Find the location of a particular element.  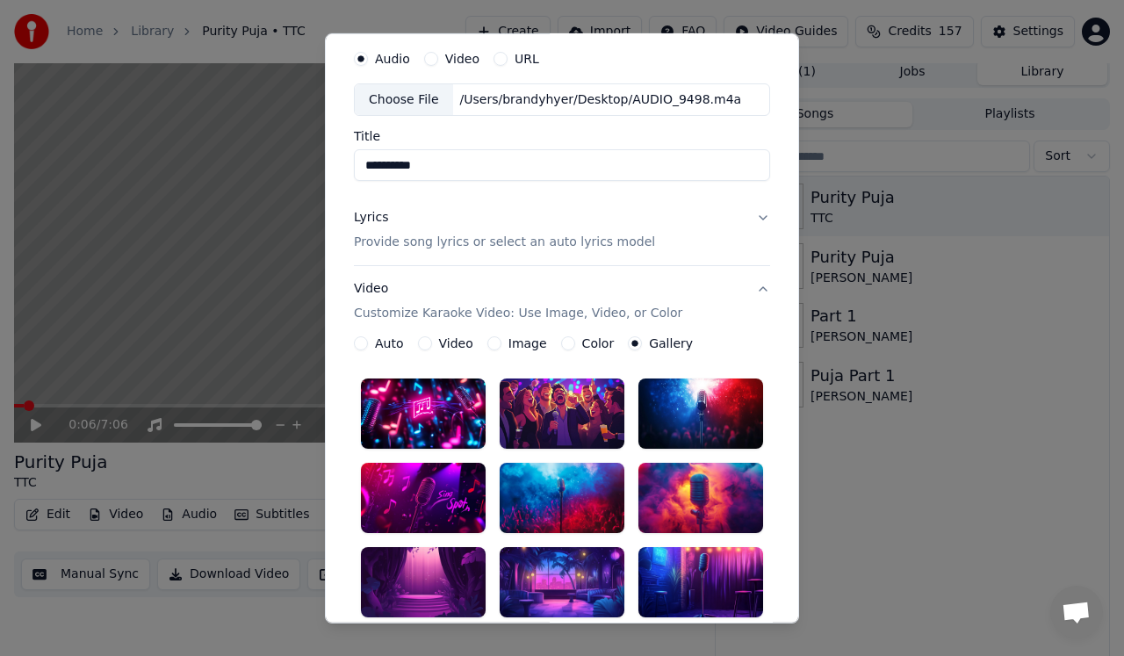

button: VideoCustomize Karaoke Video: Use Image, Video, or Color is located at coordinates (562, 301).